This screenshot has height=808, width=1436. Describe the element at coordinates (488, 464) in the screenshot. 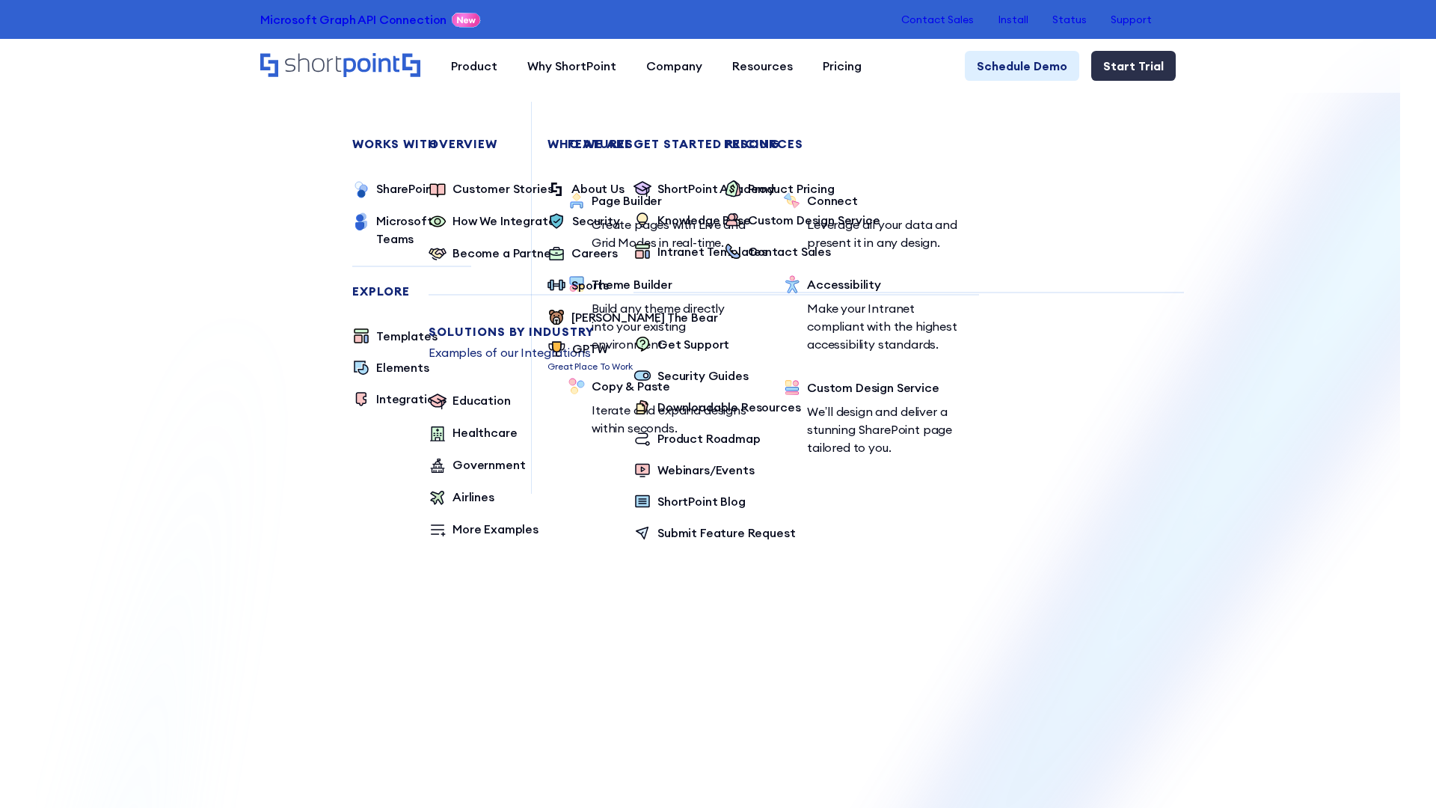

I see `div: Government` at that location.